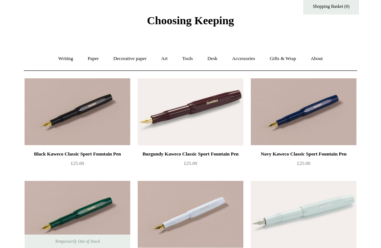  I want to click on a: Mint Kaweco Skyline Sport Fountain Pen Mint Kaweco Skyline Sport Fountain Pen, so click(304, 214).